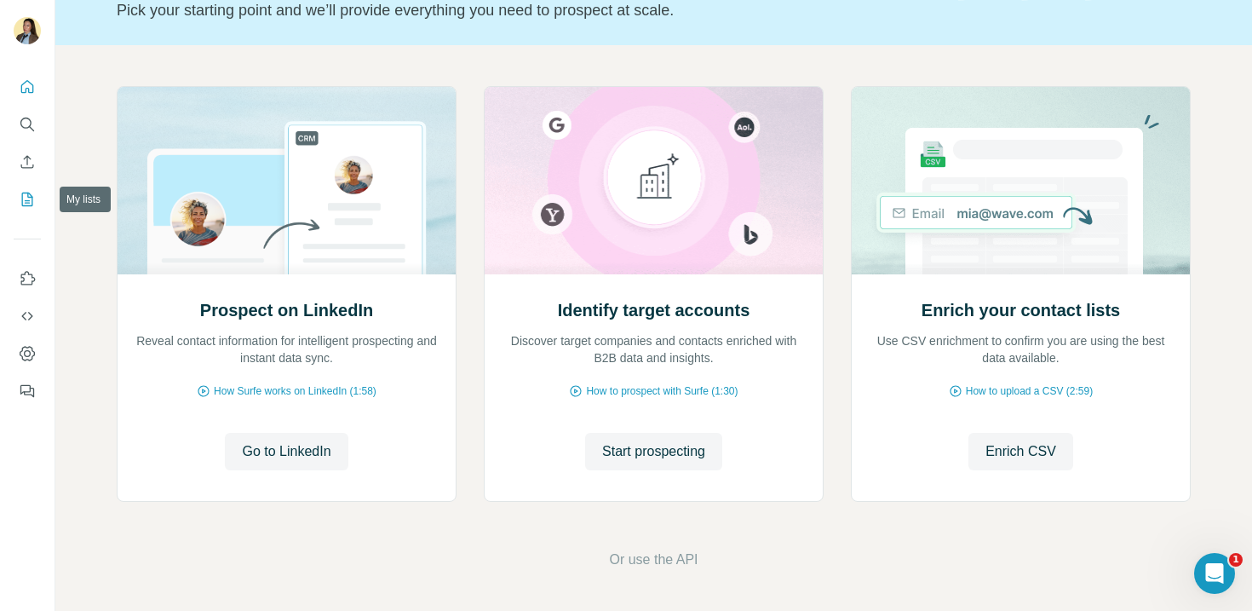 The width and height of the screenshot is (1252, 611). Describe the element at coordinates (653, 181) in the screenshot. I see `img: Identify target accounts` at that location.